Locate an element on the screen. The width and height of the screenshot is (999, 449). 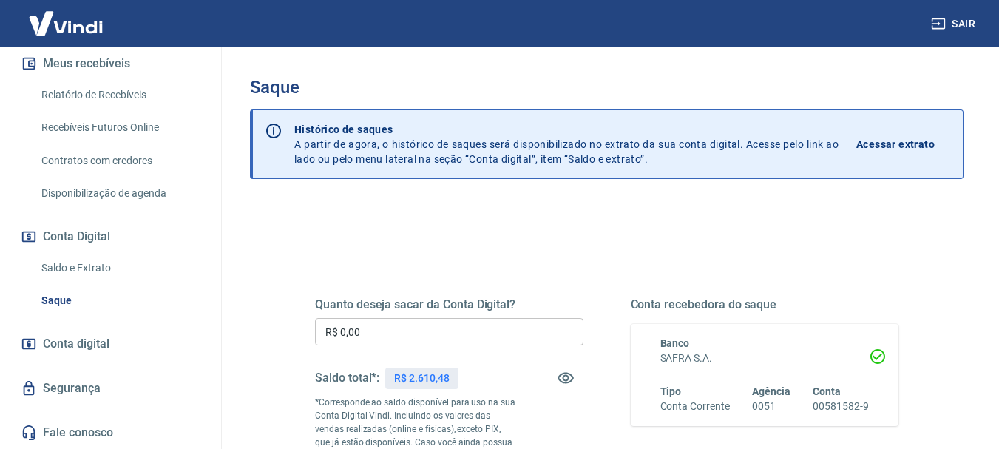
h6: 00581582-9 is located at coordinates (841, 406).